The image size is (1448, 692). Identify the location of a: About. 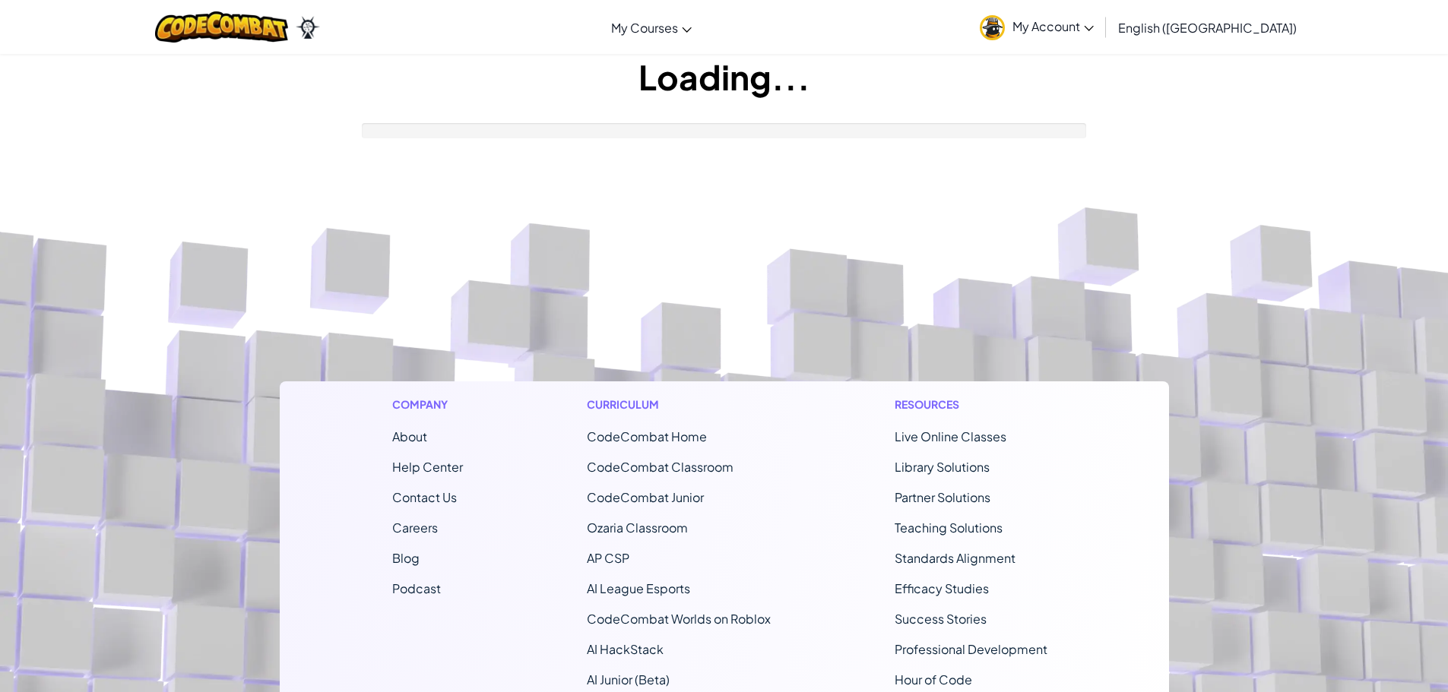
(410, 436).